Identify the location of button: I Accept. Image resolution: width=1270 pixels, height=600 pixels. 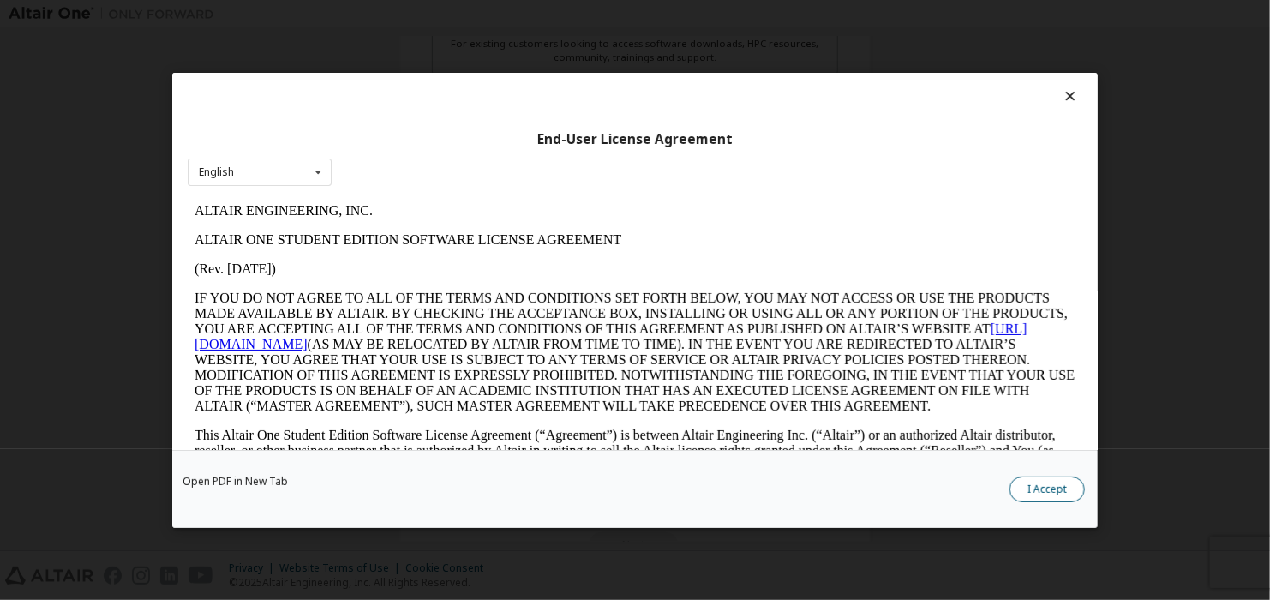
(1047, 489).